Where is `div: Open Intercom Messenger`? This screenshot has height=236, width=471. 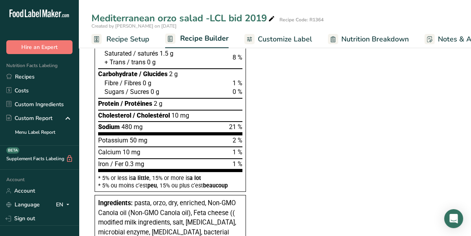
div: Open Intercom Messenger is located at coordinates (453, 218).